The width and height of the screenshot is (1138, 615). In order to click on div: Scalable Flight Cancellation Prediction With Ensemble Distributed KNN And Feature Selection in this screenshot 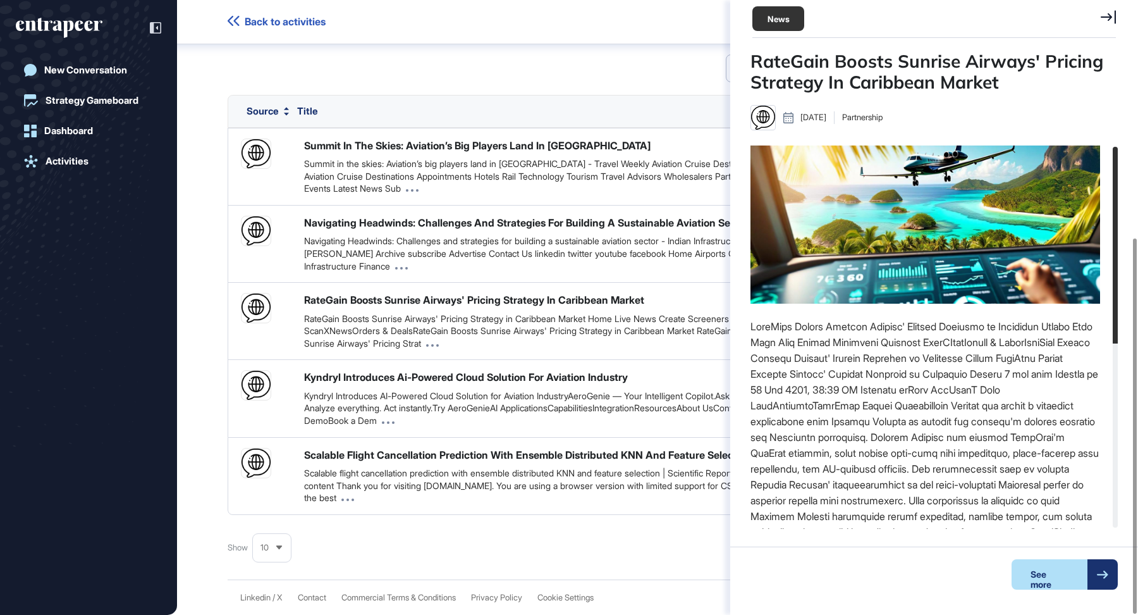, I will do `click(528, 455)`.